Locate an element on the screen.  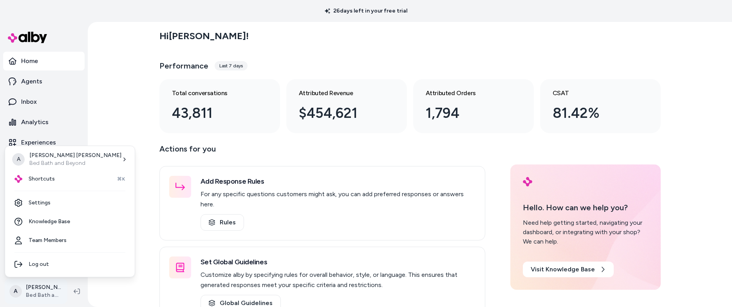
span: Shortcuts is located at coordinates (42, 179).